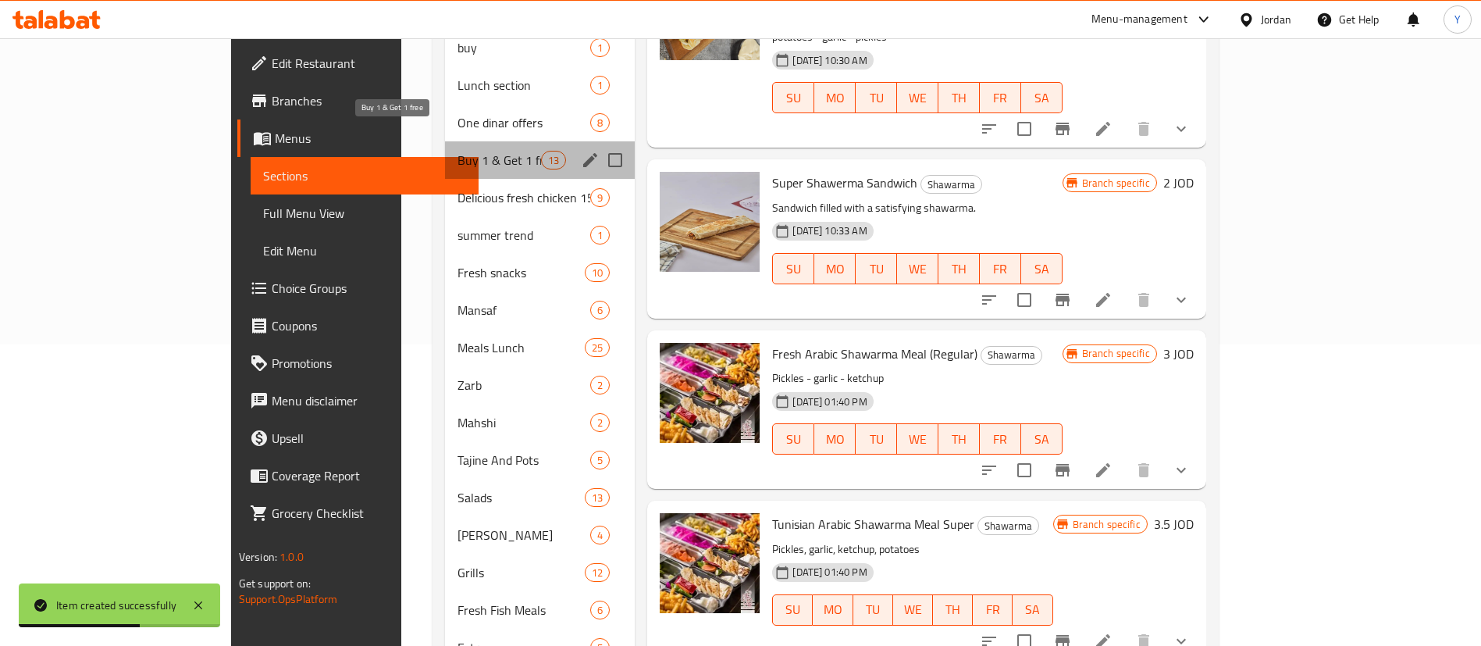 The height and width of the screenshot is (646, 1481). I want to click on div: Meals Lunch25, so click(540, 347).